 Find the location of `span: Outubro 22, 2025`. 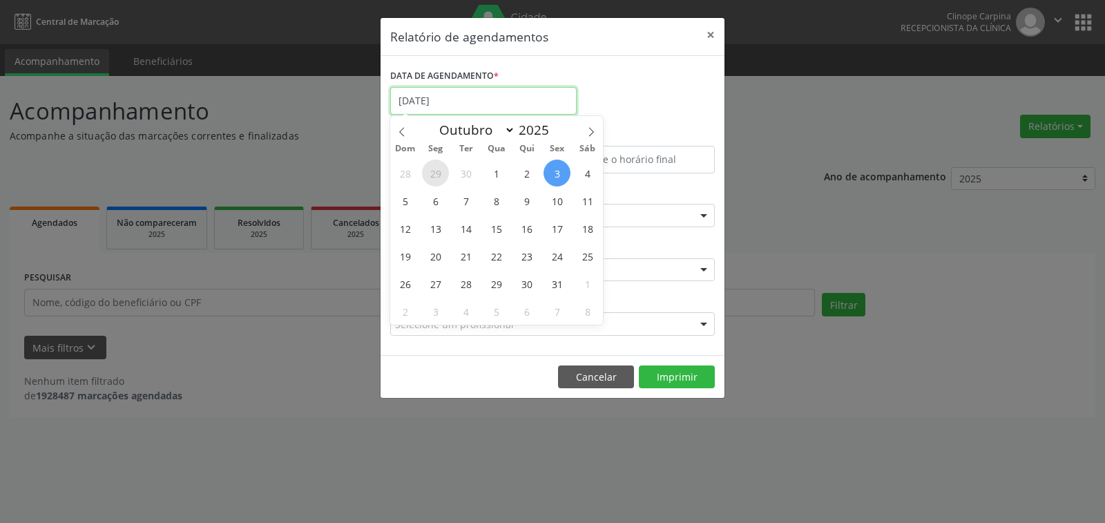

span: Outubro 22, 2025 is located at coordinates (496, 255).